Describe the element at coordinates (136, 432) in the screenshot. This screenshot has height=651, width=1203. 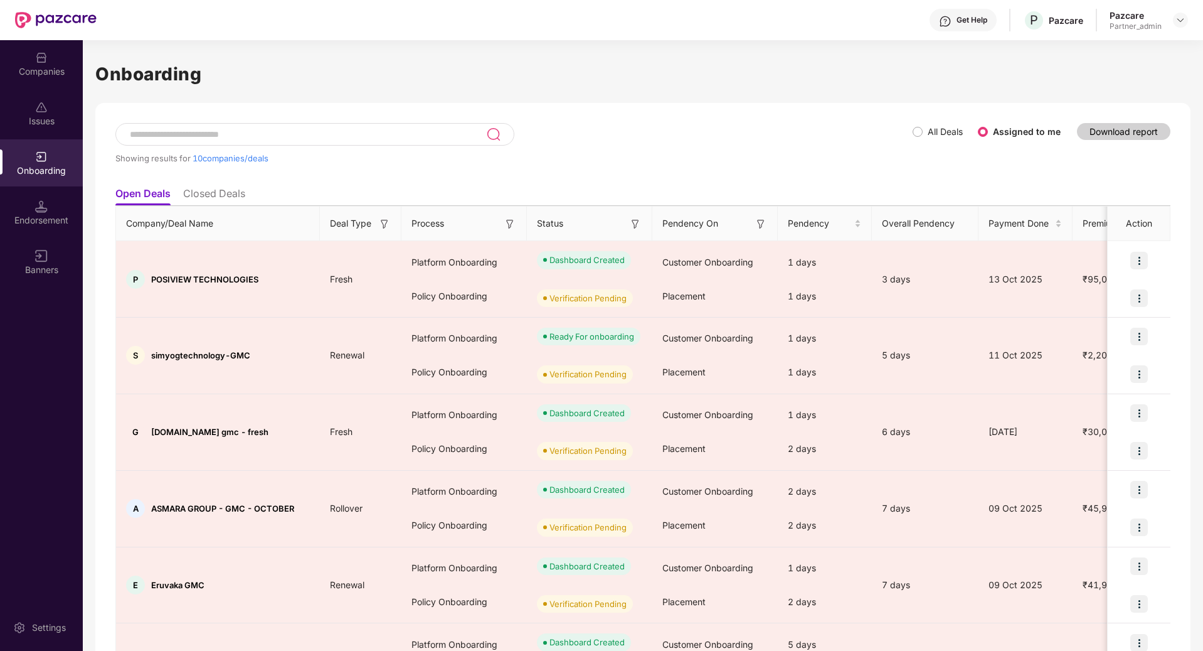
I see `div: G` at that location.